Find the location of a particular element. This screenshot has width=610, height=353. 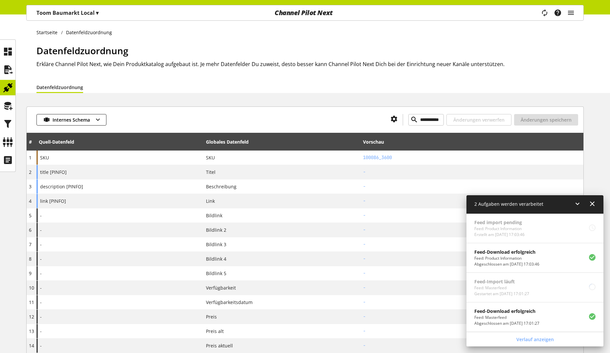

p: Feed: Product Information is located at coordinates (507, 258).